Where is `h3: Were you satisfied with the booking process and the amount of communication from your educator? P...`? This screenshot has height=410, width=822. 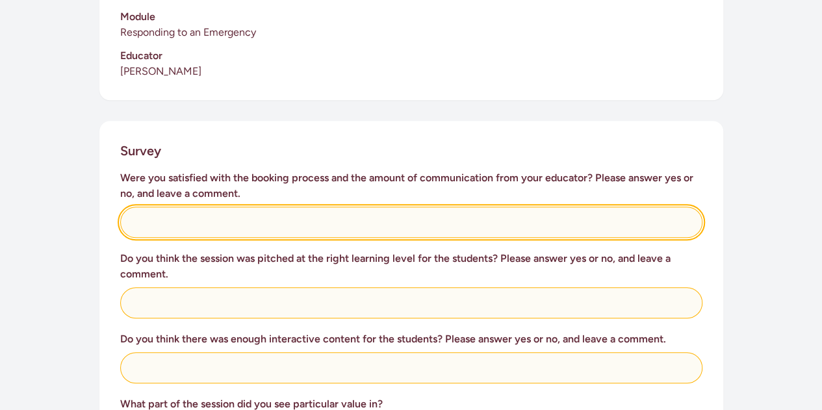
h3: Were you satisfied with the booking process and the amount of communication from your educator? P... is located at coordinates (411, 186).